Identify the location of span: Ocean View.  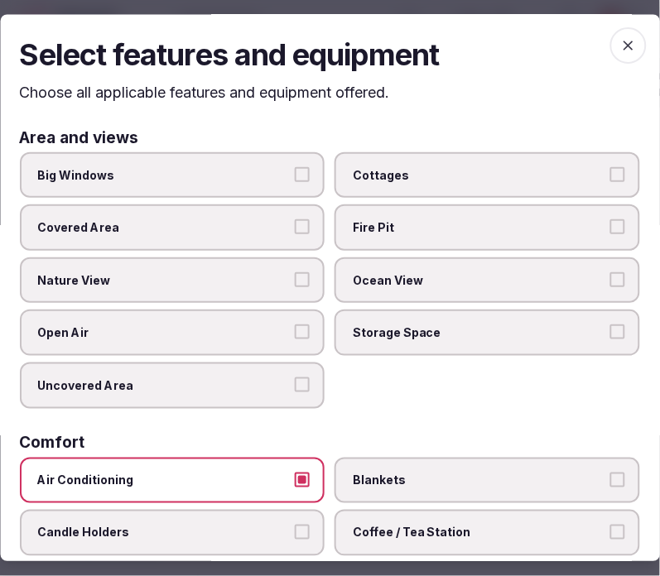
(479, 281).